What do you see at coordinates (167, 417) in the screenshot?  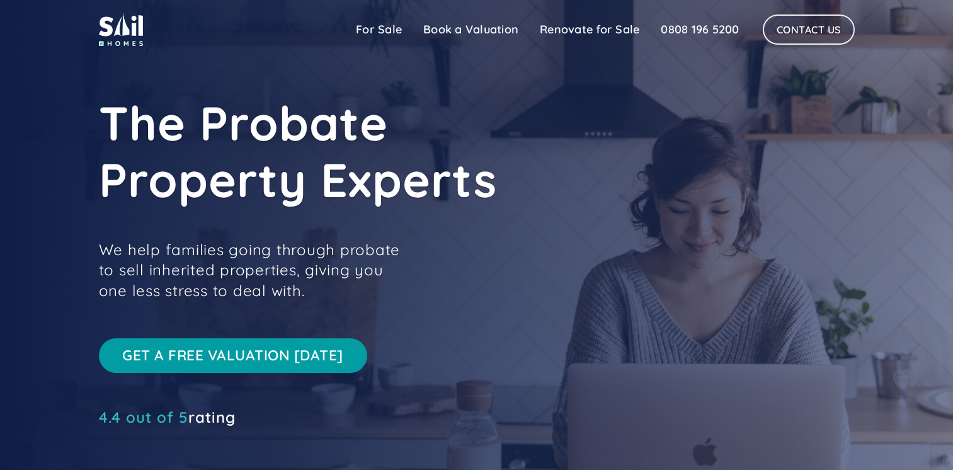 I see `a: 4.4 out of 5rating` at bounding box center [167, 417].